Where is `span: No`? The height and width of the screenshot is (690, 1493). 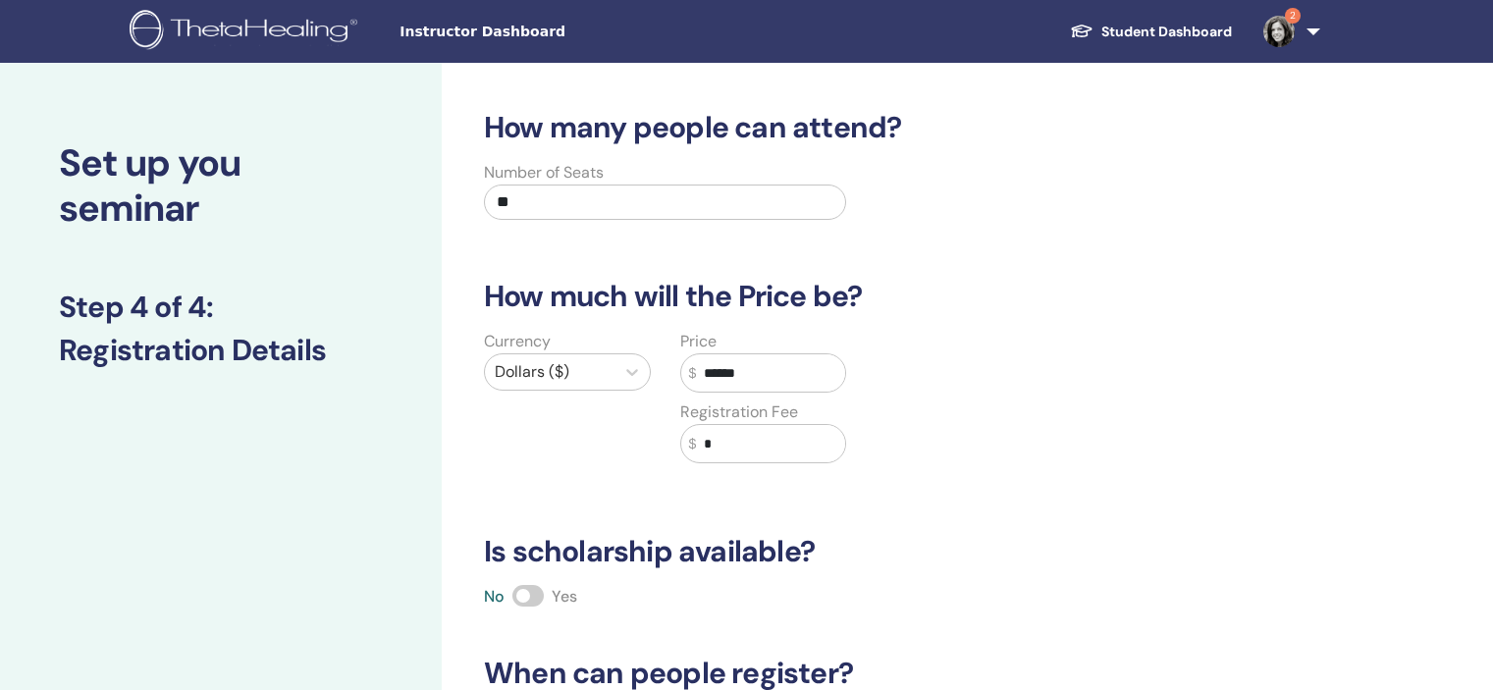 span: No is located at coordinates (494, 596).